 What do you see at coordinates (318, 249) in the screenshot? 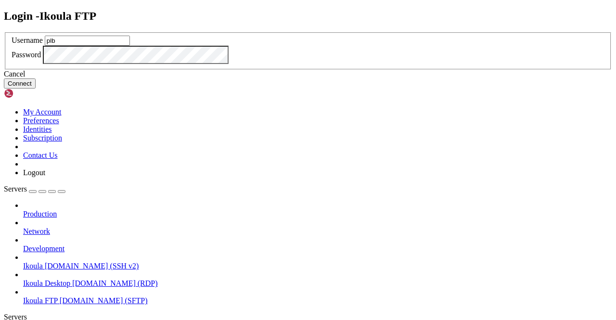
I see `a: Development` at bounding box center [318, 249].